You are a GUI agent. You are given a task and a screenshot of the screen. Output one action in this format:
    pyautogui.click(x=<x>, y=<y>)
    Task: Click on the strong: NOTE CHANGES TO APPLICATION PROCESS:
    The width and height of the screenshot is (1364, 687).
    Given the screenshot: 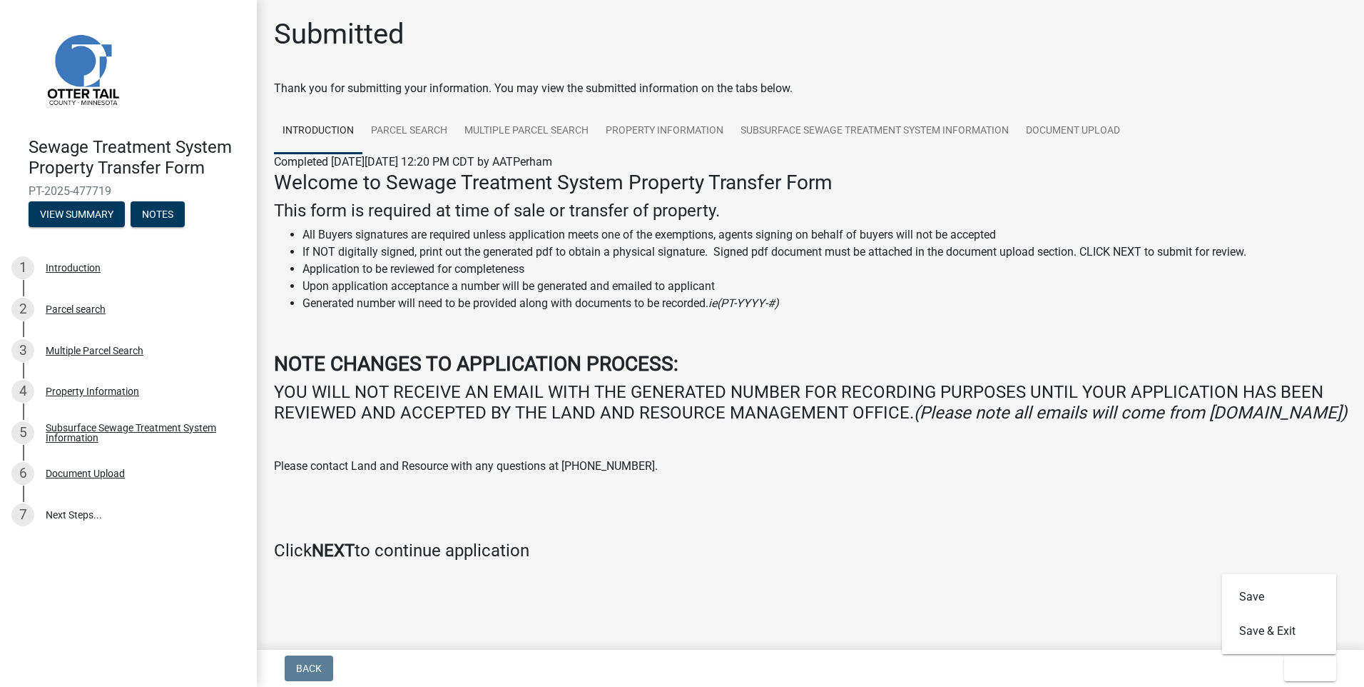 What is the action you would take?
    pyautogui.click(x=476, y=363)
    